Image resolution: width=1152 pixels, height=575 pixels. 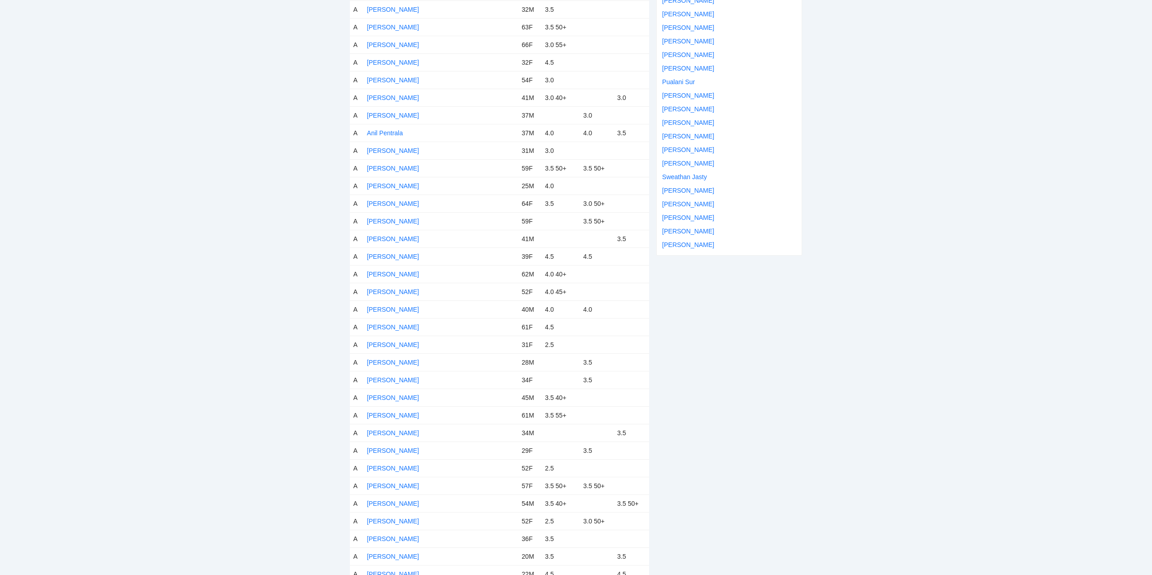 What do you see at coordinates (678, 82) in the screenshot?
I see `a: Pualani Sur` at bounding box center [678, 82].